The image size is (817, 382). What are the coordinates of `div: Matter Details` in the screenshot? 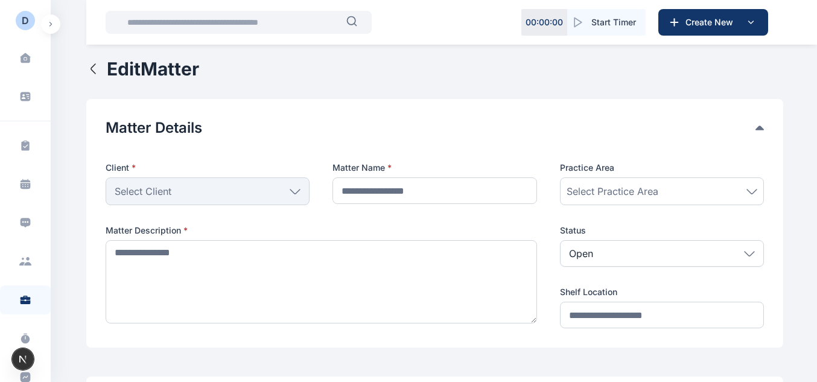 It's located at (434, 128).